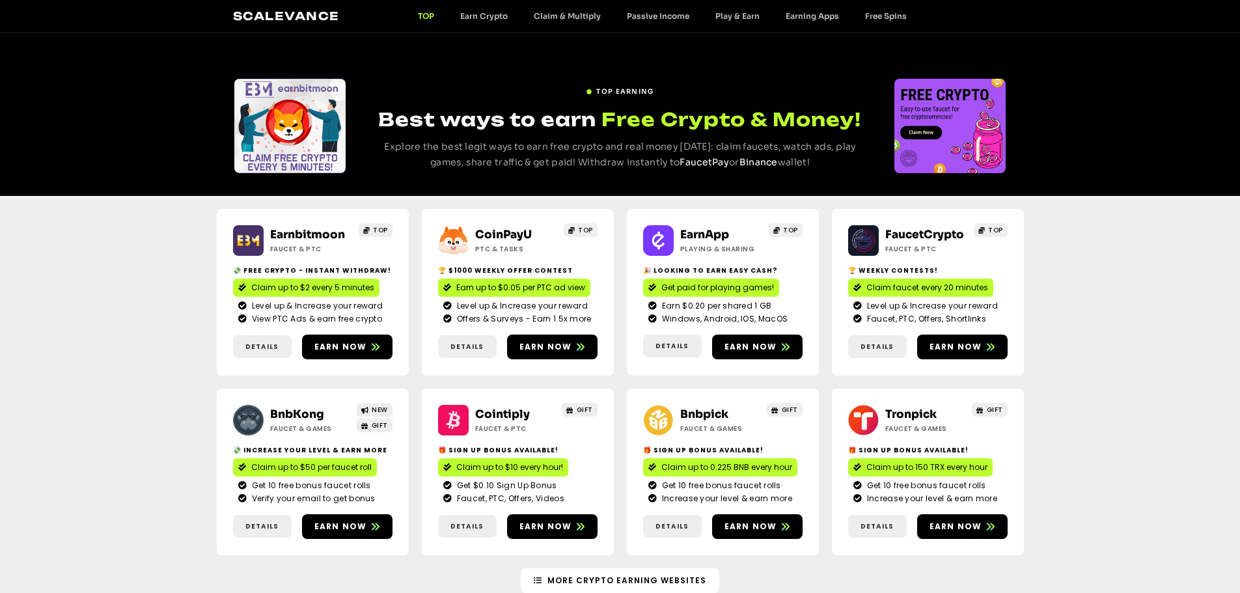 Image resolution: width=1240 pixels, height=593 pixels. Describe the element at coordinates (517, 450) in the screenshot. I see `h2: 🎁 Sign up bonus available!` at that location.